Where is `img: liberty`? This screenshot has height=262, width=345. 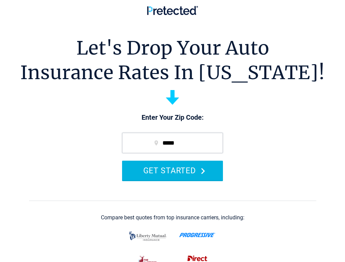 img: liberty is located at coordinates (148, 236).